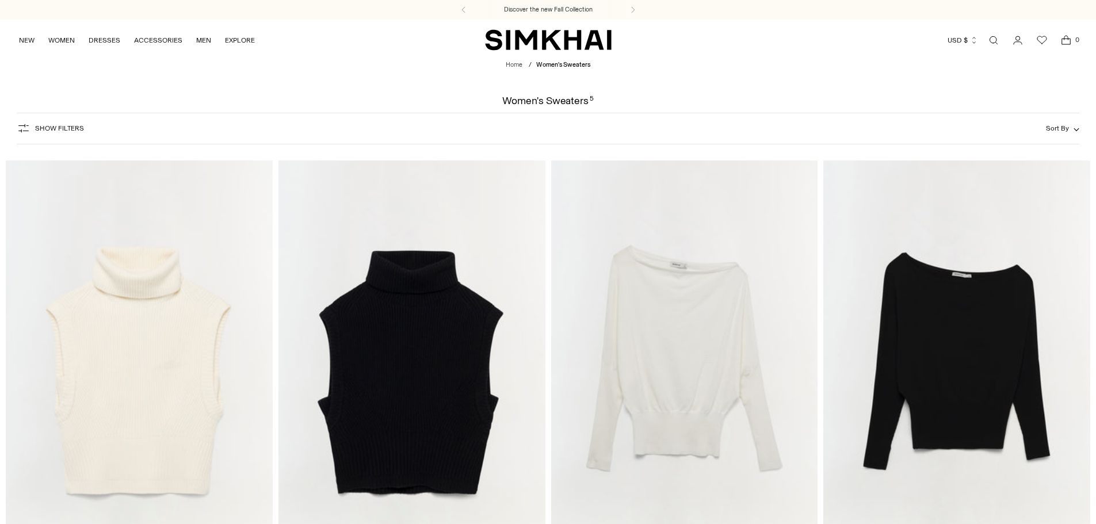 This screenshot has width=1096, height=524. I want to click on a: Open cart modal, so click(1066, 40).